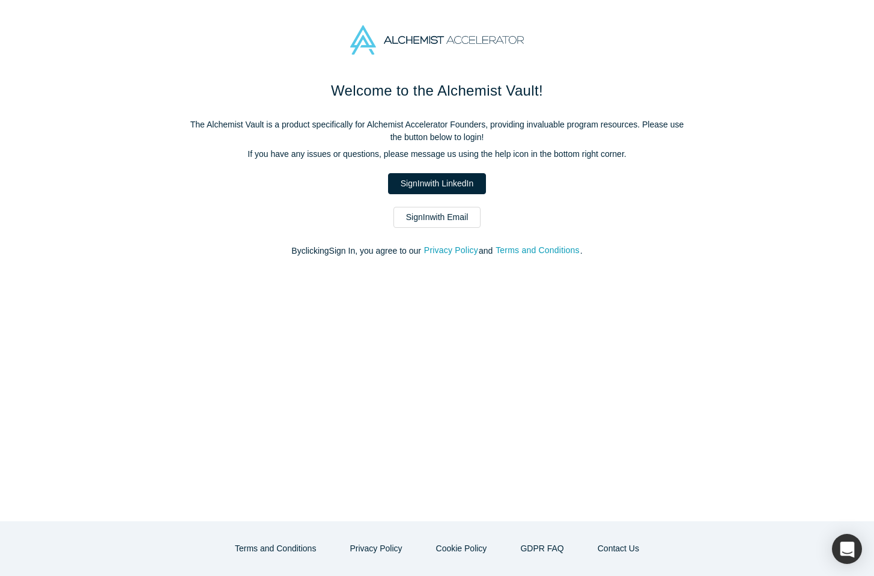 The height and width of the screenshot is (576, 874). I want to click on a: GDPR FAQ, so click(542, 548).